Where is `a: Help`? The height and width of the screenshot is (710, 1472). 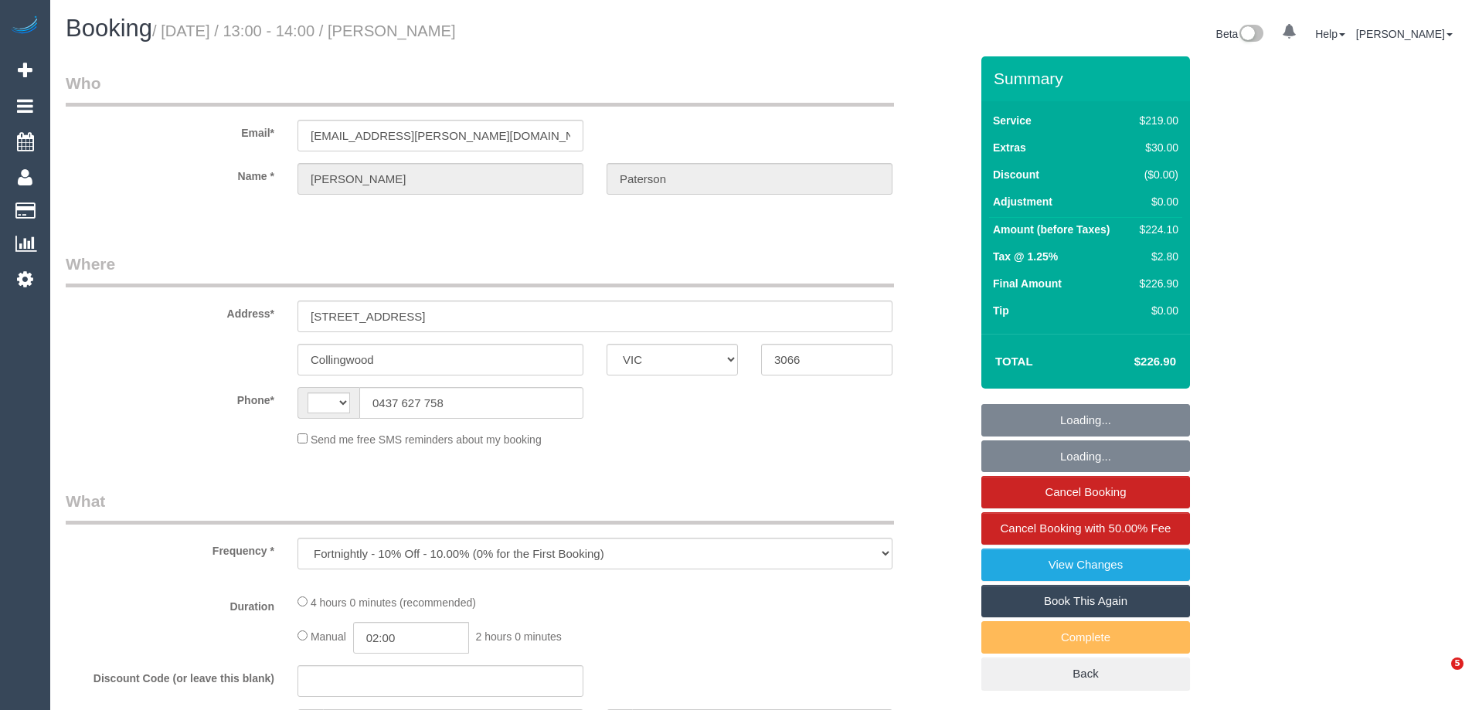 a: Help is located at coordinates (1330, 34).